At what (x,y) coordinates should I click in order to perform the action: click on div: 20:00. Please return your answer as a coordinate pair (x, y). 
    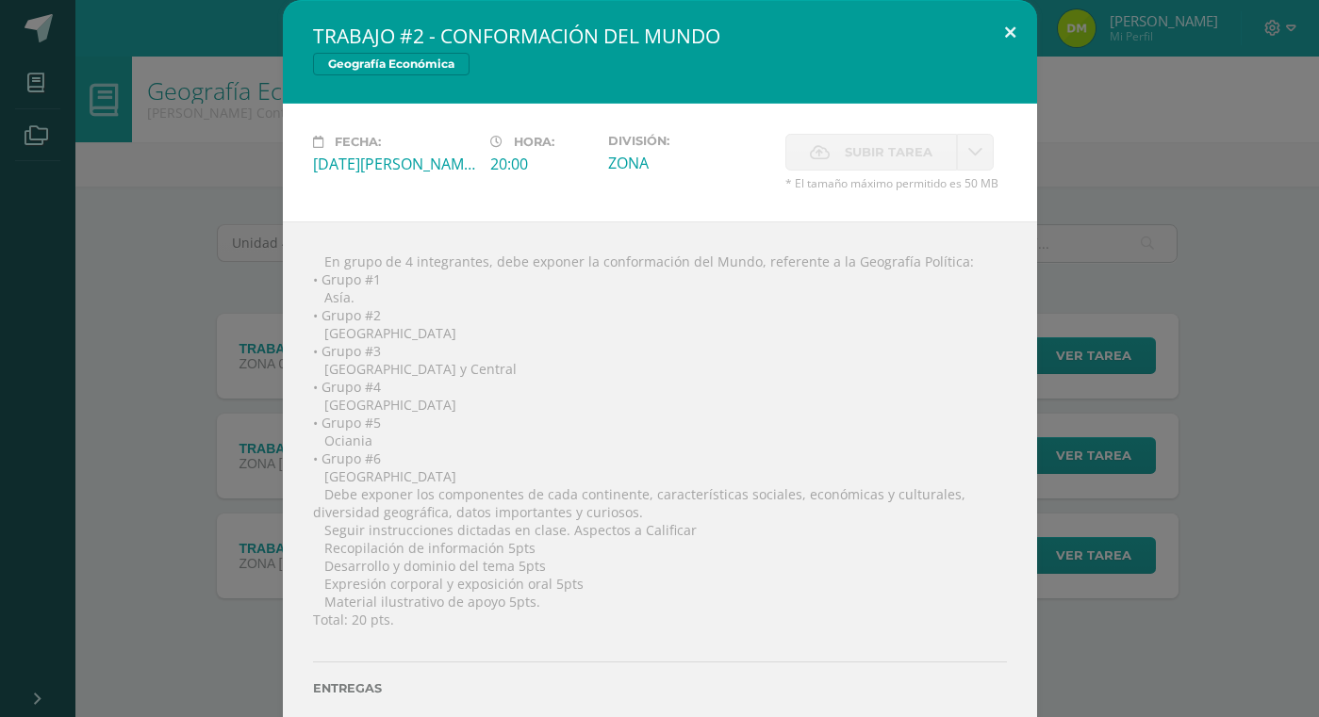
    Looking at the image, I should click on (541, 164).